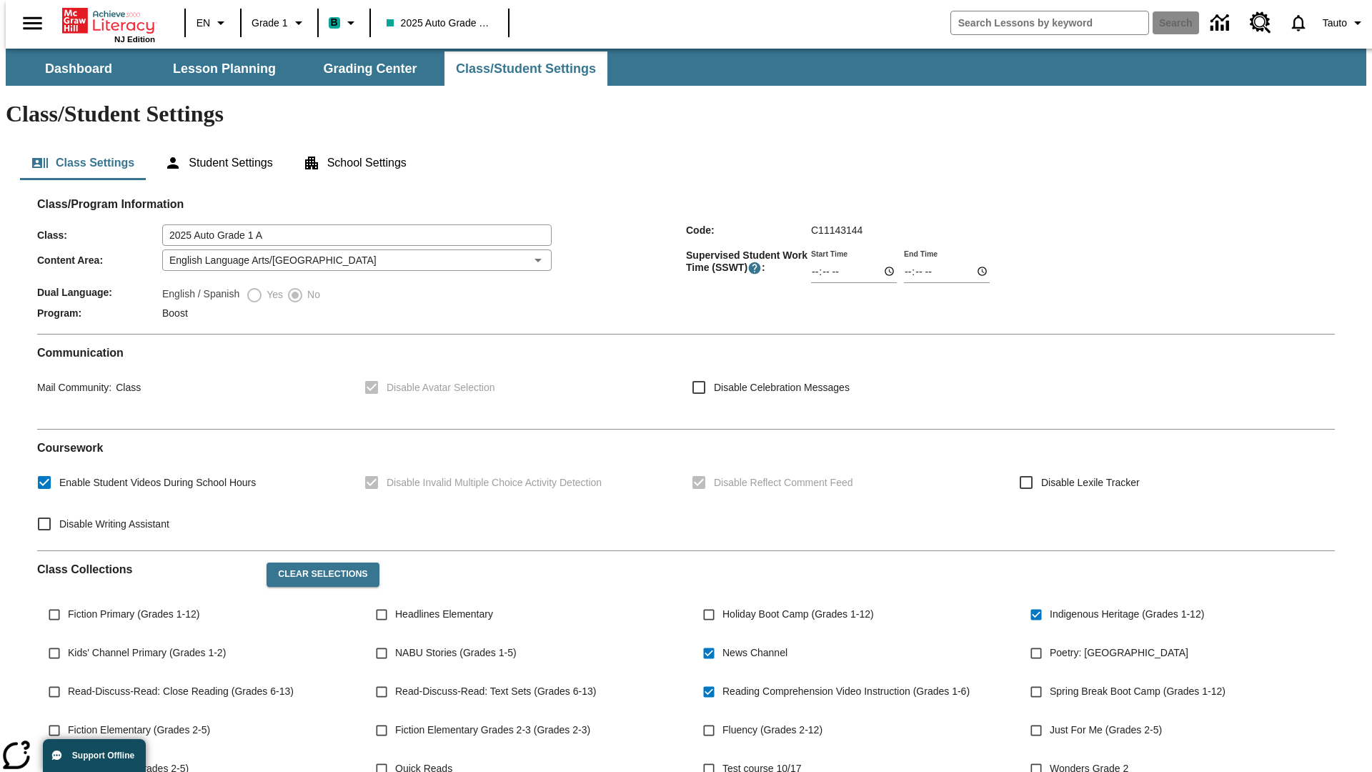  Describe the element at coordinates (829, 253) in the screenshot. I see `label: Start Time` at that location.